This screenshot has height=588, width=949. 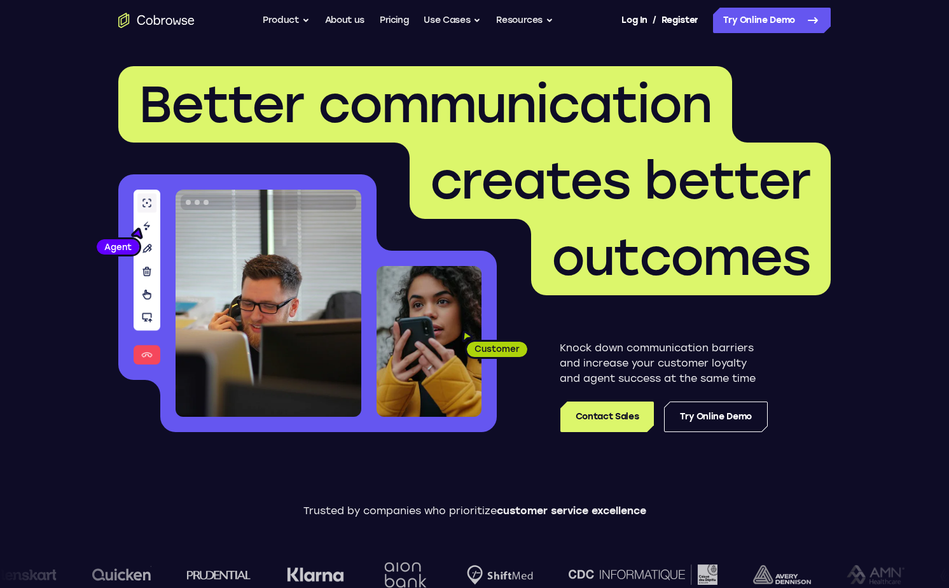 I want to click on span: creates better, so click(x=620, y=181).